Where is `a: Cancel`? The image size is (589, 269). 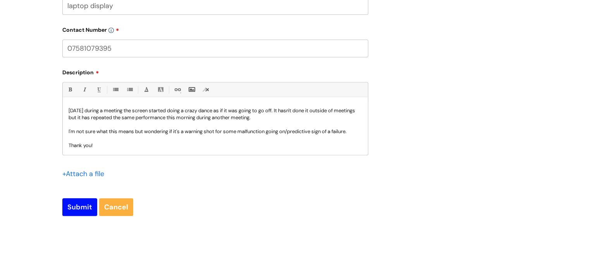
a: Cancel is located at coordinates (116, 207).